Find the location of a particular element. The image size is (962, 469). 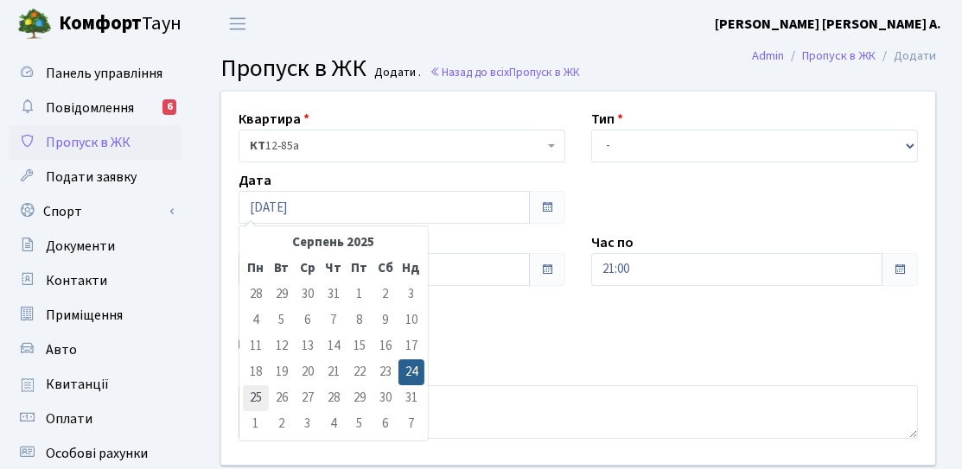

td: 10 is located at coordinates (411, 321).